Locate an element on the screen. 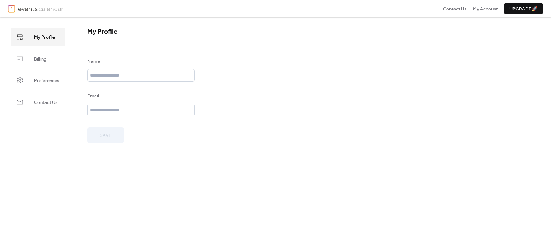 The height and width of the screenshot is (249, 551). a: My Account is located at coordinates (485, 9).